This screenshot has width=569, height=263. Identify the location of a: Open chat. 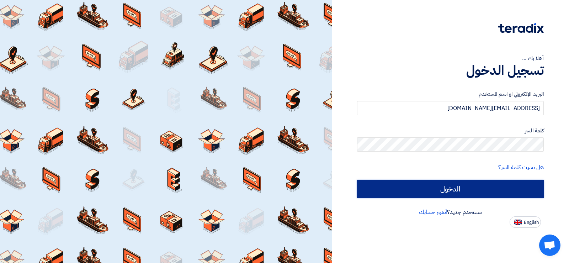
(549, 245).